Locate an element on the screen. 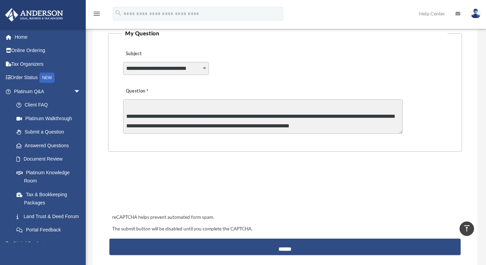 The width and height of the screenshot is (486, 265). a: Platinum Walkthrough is located at coordinates (50, 119).